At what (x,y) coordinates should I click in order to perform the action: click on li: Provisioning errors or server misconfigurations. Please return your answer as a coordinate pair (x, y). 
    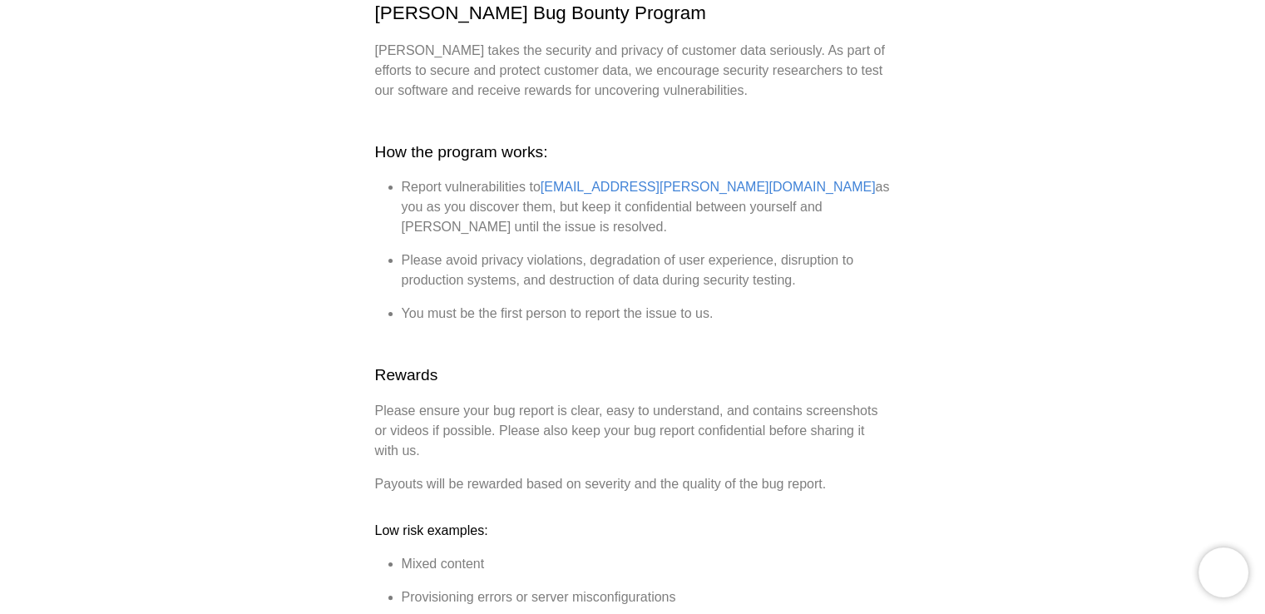
    Looking at the image, I should click on (646, 597).